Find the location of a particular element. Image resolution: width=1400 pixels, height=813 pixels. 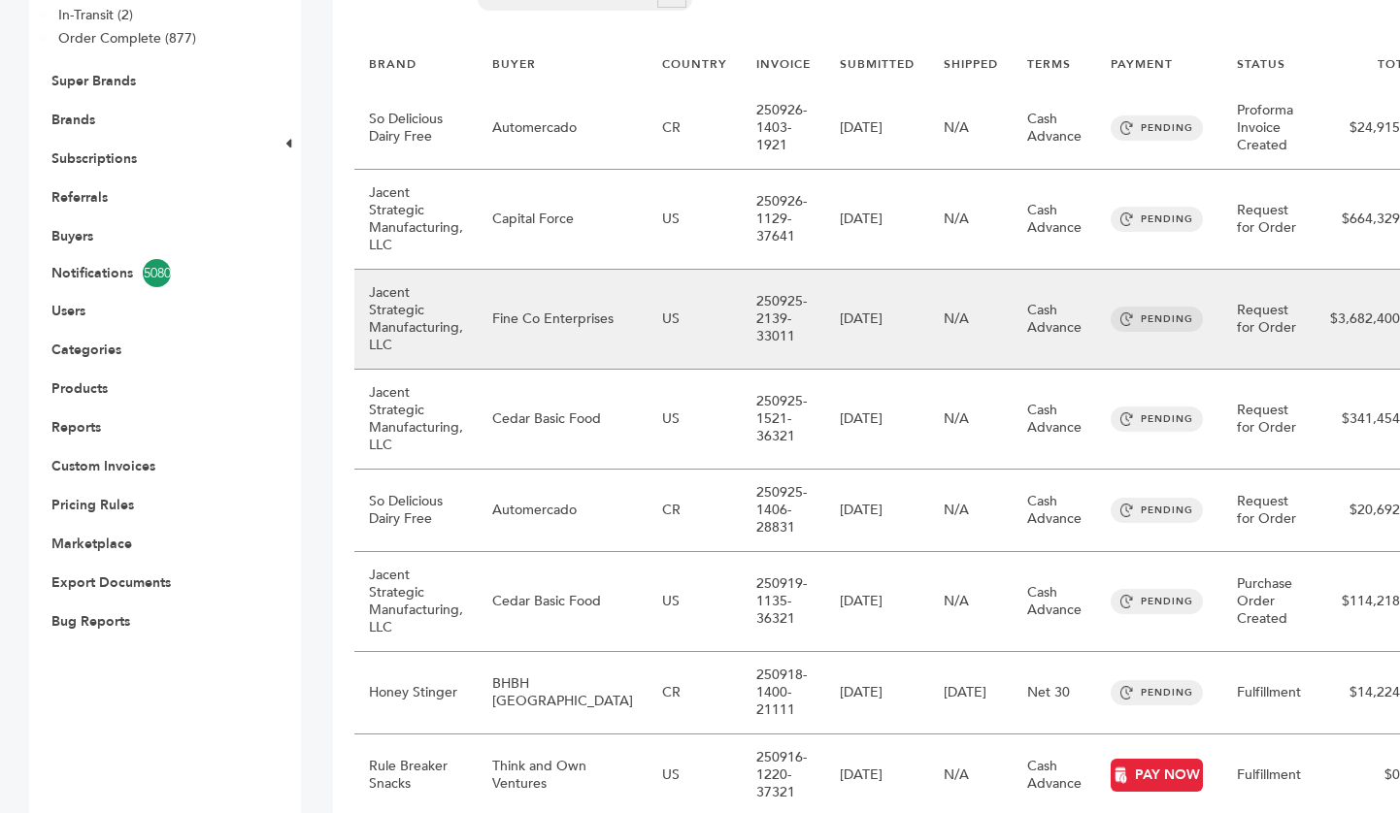

td: 250925-1406-28831 is located at coordinates (783, 511).